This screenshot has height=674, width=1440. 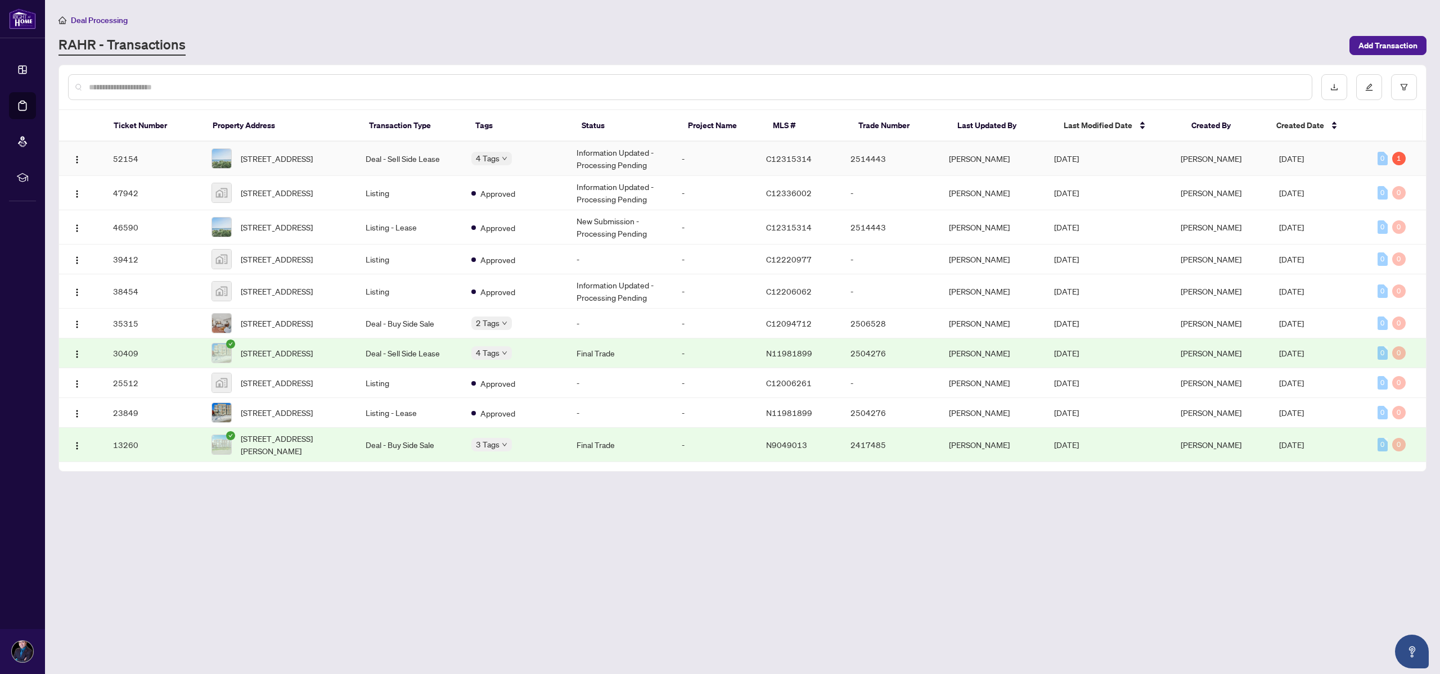 What do you see at coordinates (1225, 126) in the screenshot?
I see `th: Created By` at bounding box center [1225, 126].